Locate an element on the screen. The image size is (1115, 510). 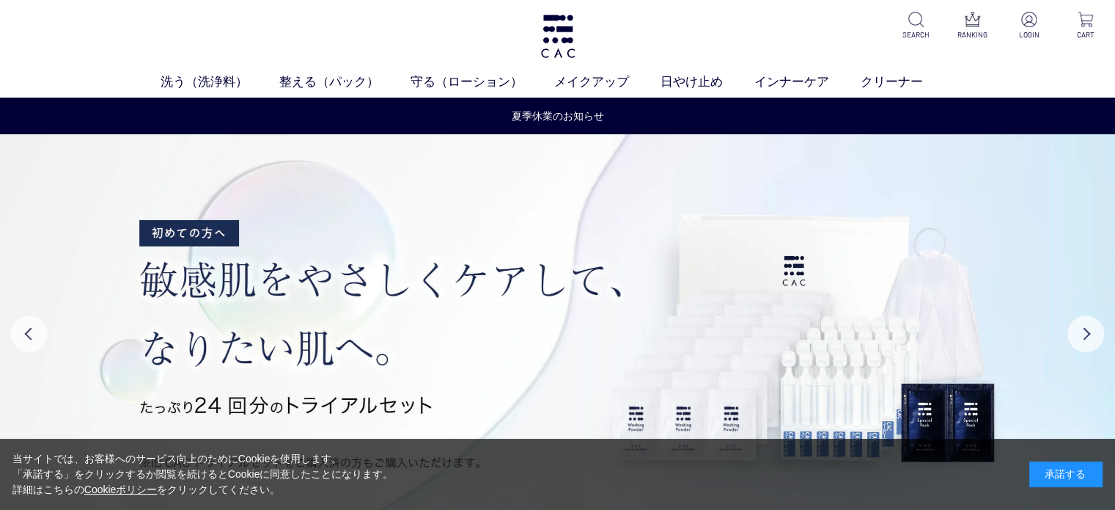
button: Previous is located at coordinates (29, 334).